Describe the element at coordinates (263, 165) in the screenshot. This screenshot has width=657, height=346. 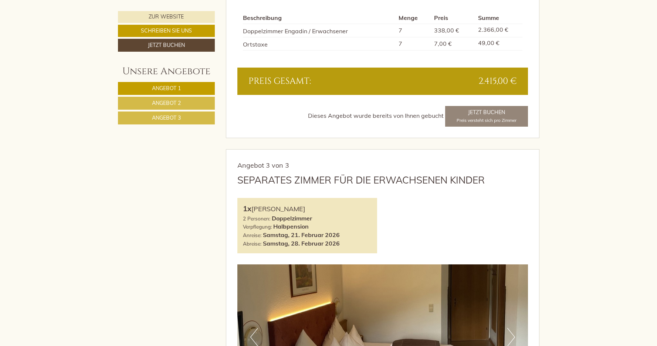
I see `span: Angebot 3 von 3` at that location.